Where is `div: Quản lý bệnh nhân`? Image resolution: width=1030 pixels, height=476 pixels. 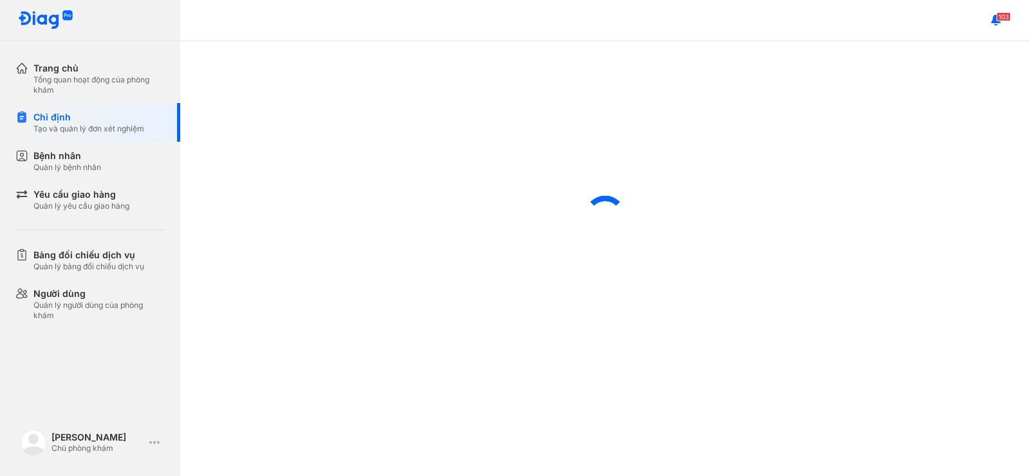 div: Quản lý bệnh nhân is located at coordinates (67, 167).